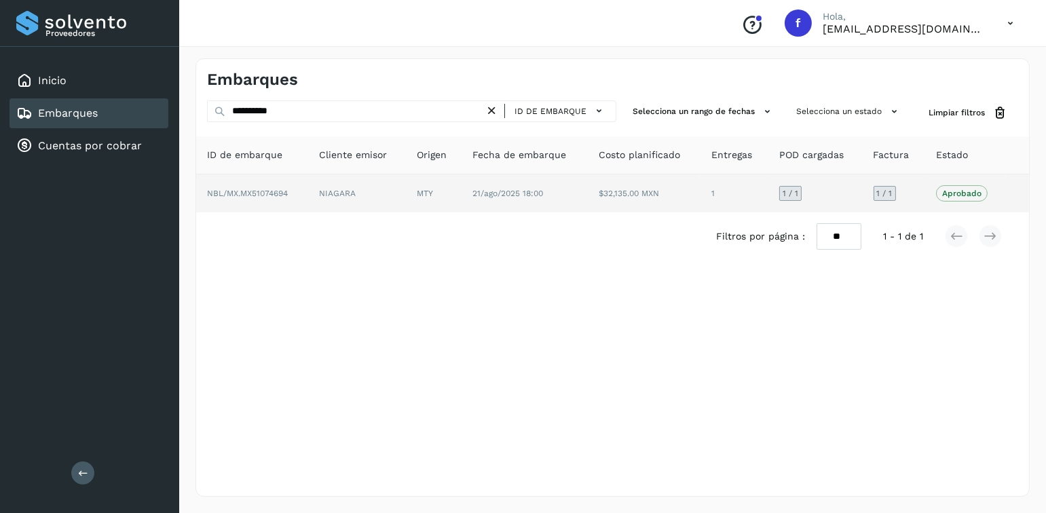 This screenshot has height=513, width=1046. What do you see at coordinates (89, 81) in the screenshot?
I see `div: Inicio` at bounding box center [89, 81].